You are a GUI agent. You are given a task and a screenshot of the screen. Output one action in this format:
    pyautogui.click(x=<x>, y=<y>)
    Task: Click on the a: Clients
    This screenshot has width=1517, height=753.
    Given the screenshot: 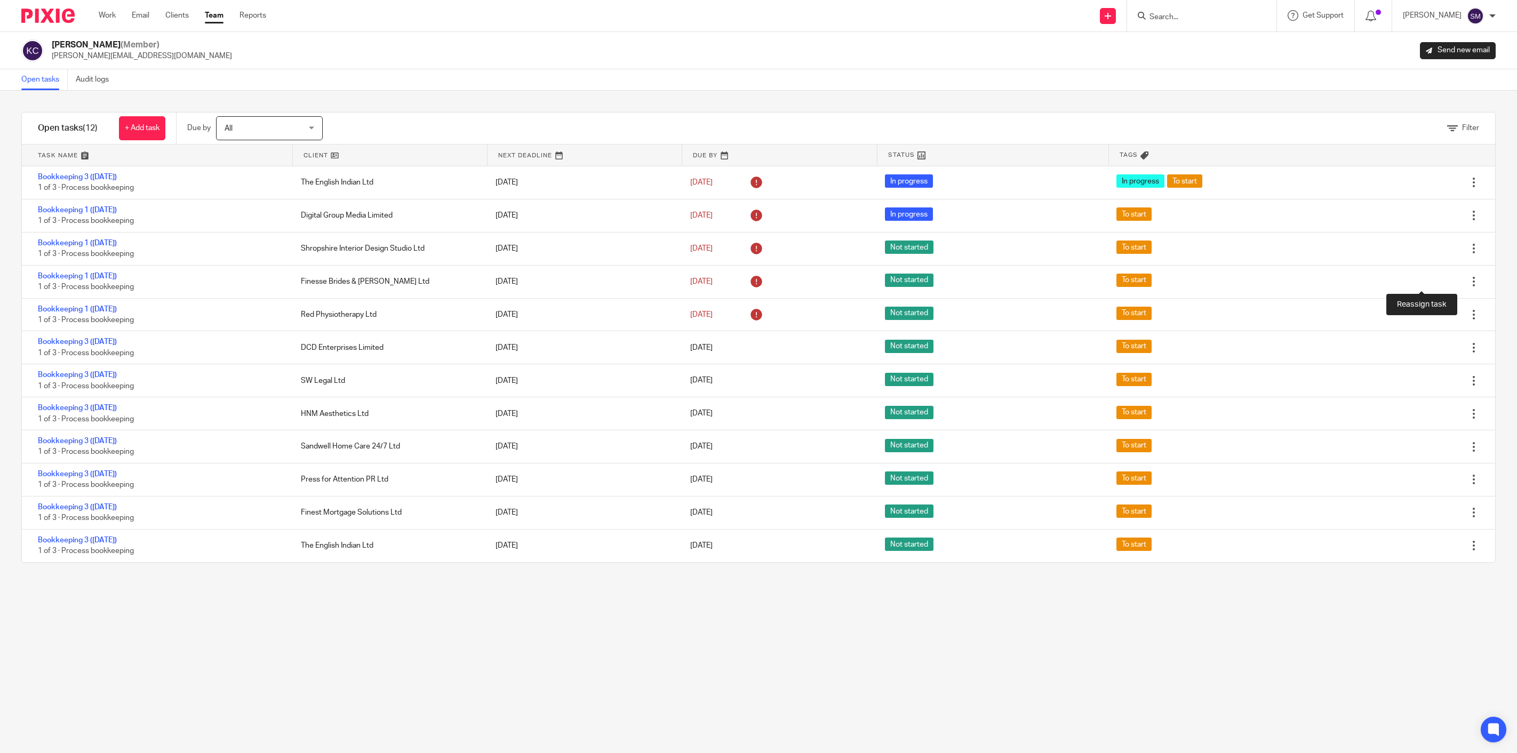 What is the action you would take?
    pyautogui.click(x=177, y=15)
    